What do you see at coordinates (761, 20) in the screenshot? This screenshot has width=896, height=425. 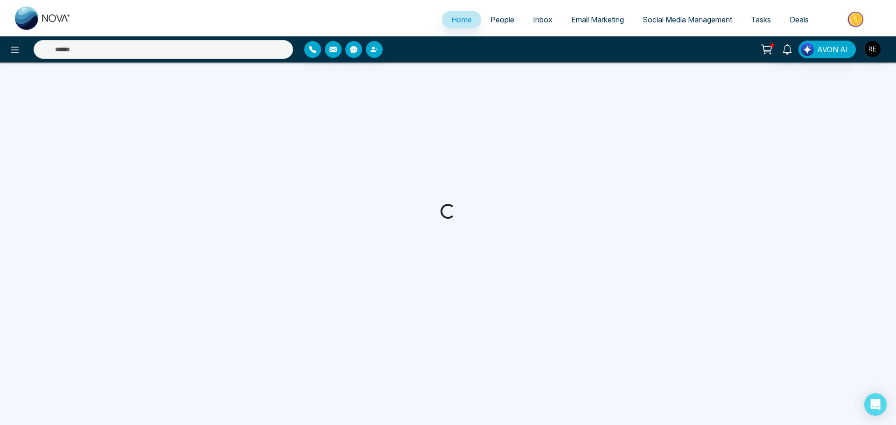 I see `span: Tasks` at bounding box center [761, 20].